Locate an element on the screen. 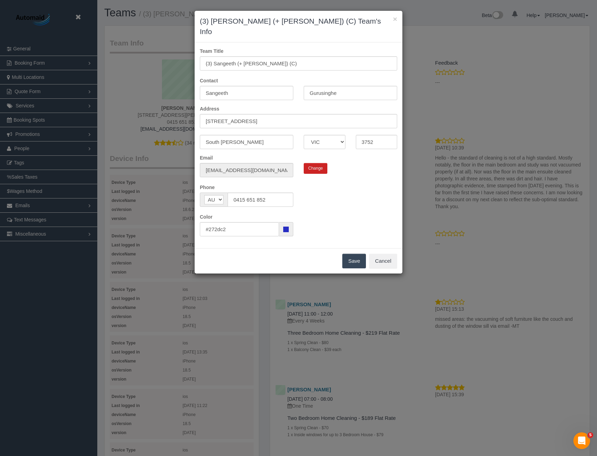 This screenshot has height=456, width=597. input: City is located at coordinates (246, 142).